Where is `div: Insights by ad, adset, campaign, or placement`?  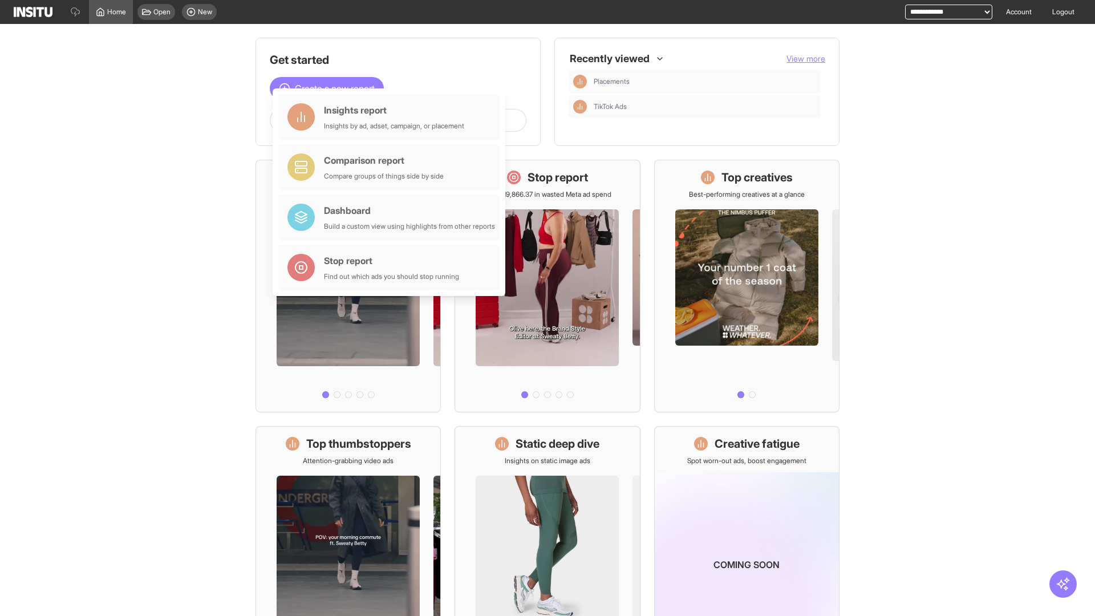
div: Insights by ad, adset, campaign, or placement is located at coordinates (394, 126).